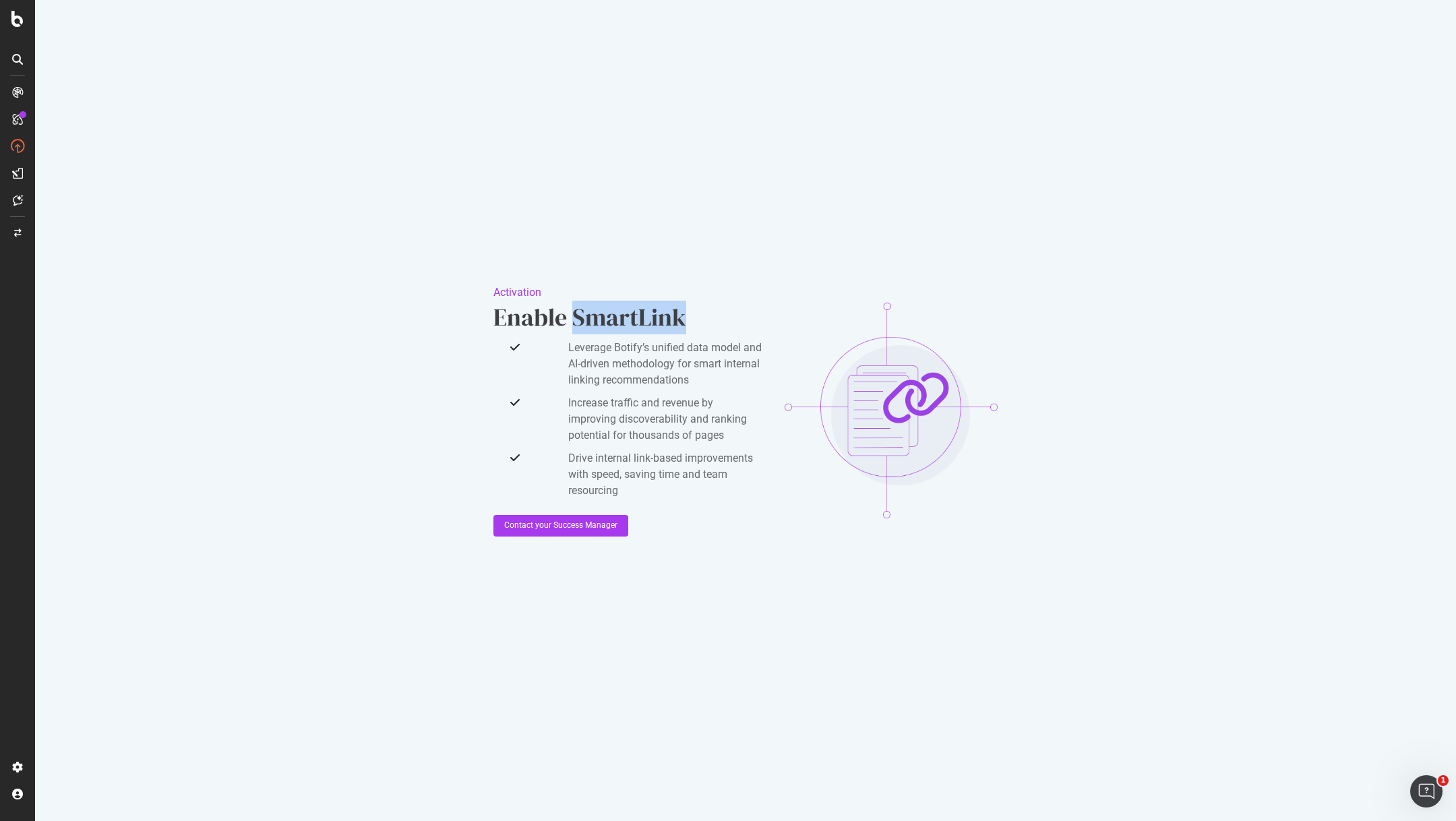 The image size is (1456, 821). Describe the element at coordinates (665, 419) in the screenshot. I see `span: Increase traffic and revenue by improving discoverability and ranking potential for thousands of ...` at that location.